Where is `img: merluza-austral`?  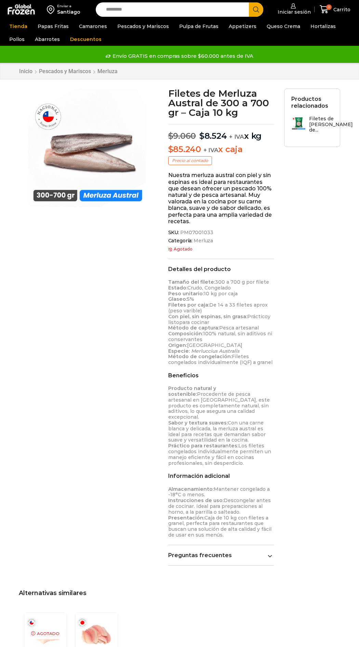
img: merluza-austral is located at coordinates (87, 148).